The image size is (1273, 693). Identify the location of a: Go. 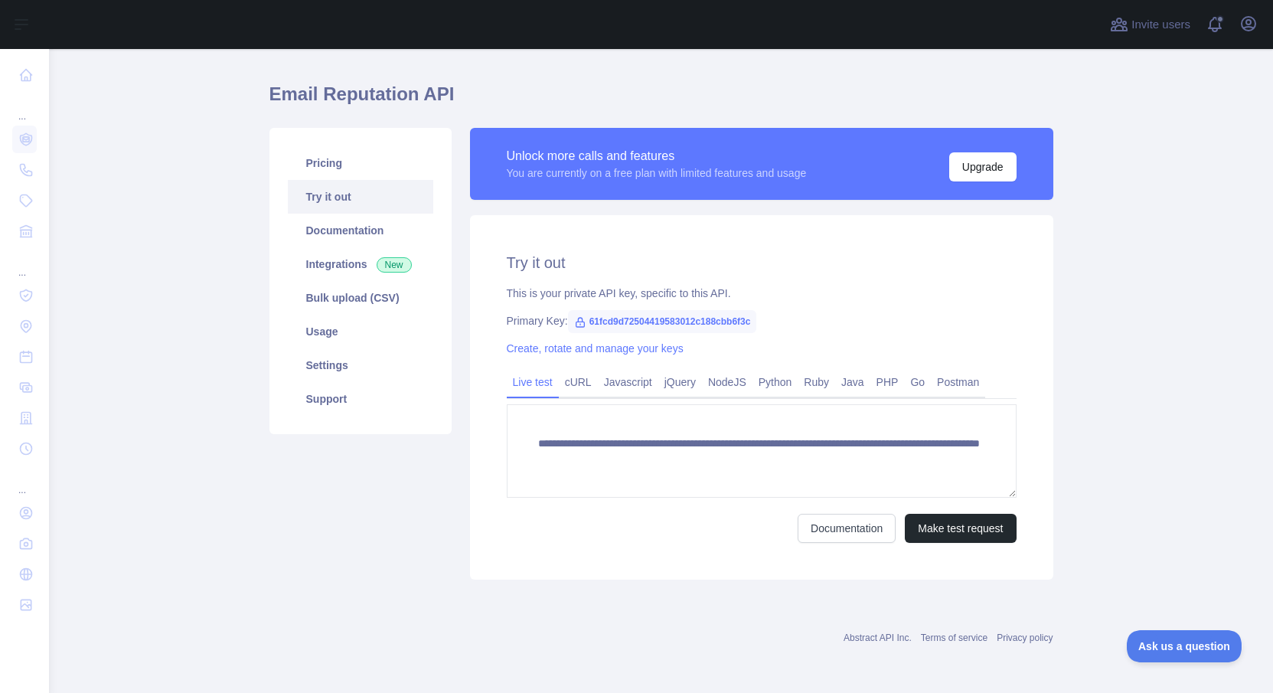
(917, 382).